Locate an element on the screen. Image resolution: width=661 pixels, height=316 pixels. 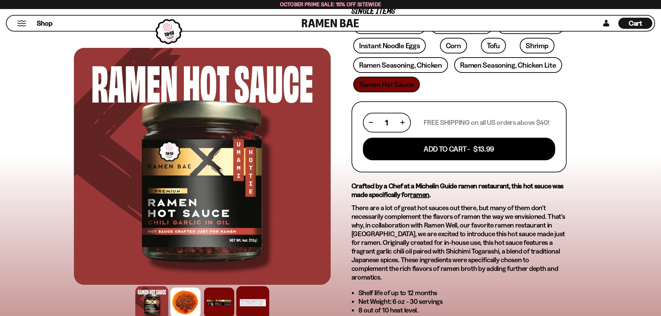
a: Ramen Seasoning, Chicken Lite is located at coordinates (508, 65).